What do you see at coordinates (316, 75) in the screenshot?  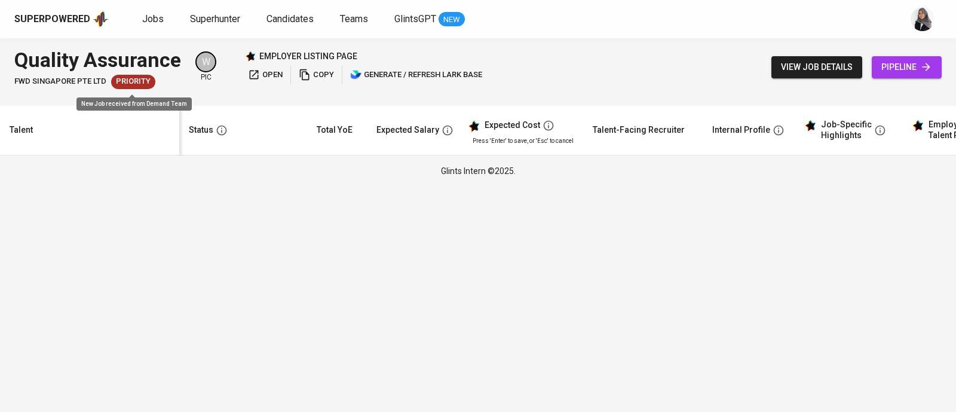 I see `span: copy` at bounding box center [316, 75].